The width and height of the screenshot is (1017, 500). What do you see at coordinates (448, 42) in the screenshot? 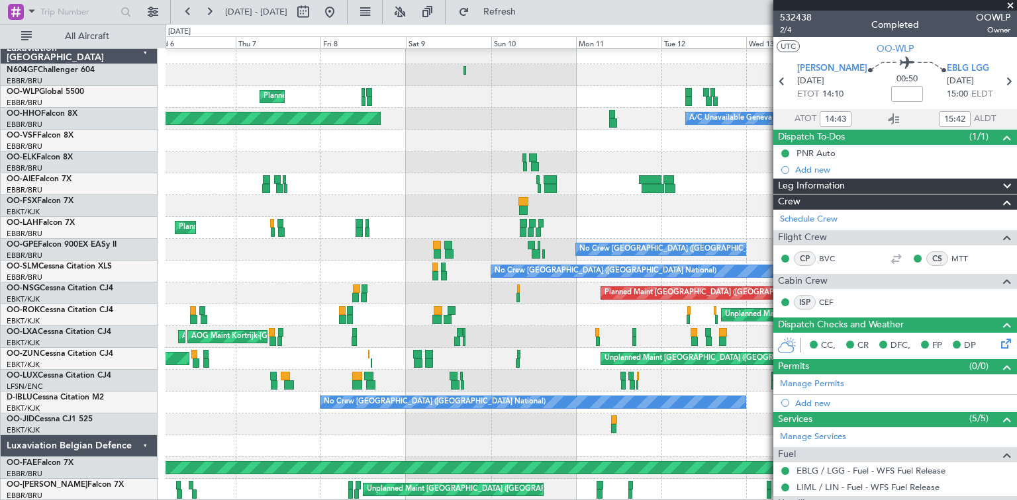
I see `div: Sat 9` at bounding box center [448, 42].